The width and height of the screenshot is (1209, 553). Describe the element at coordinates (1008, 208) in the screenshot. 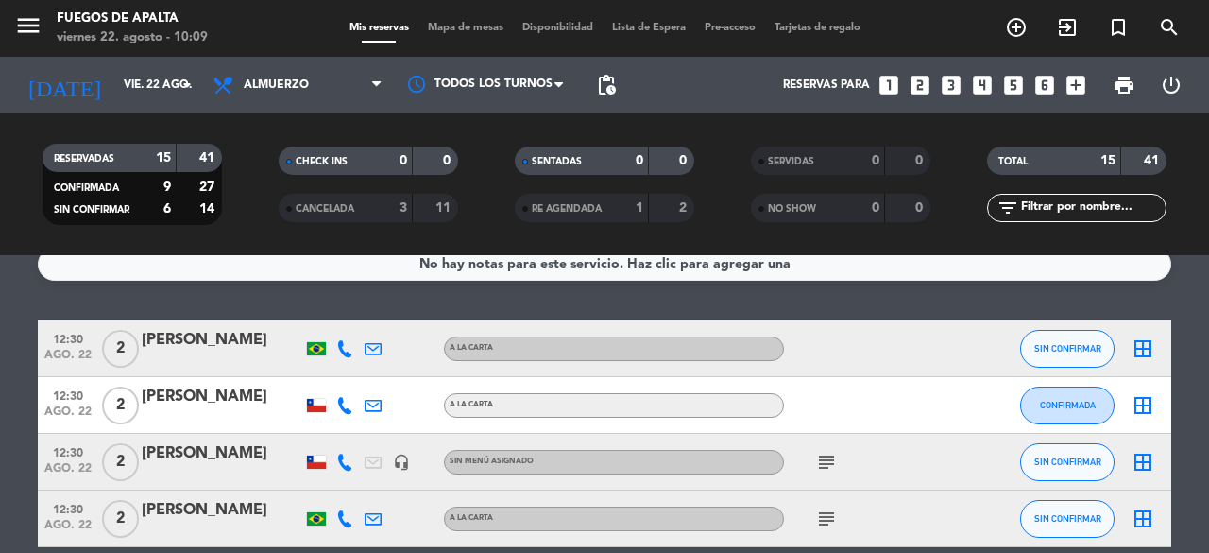

I see `i: filter_list` at that location.